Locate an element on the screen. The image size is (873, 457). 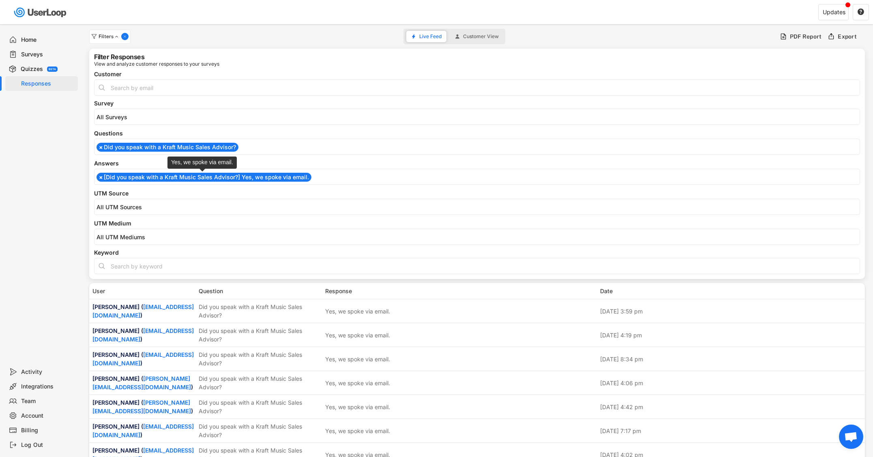
div: PDF Report is located at coordinates (806, 37).